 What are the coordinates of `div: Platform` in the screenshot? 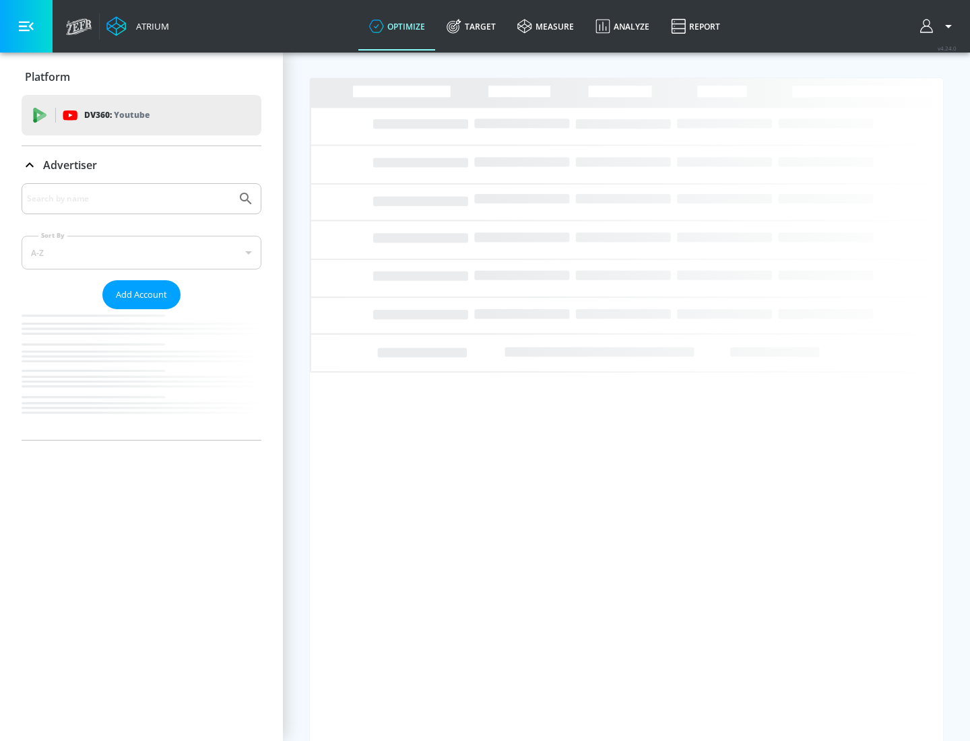 It's located at (141, 77).